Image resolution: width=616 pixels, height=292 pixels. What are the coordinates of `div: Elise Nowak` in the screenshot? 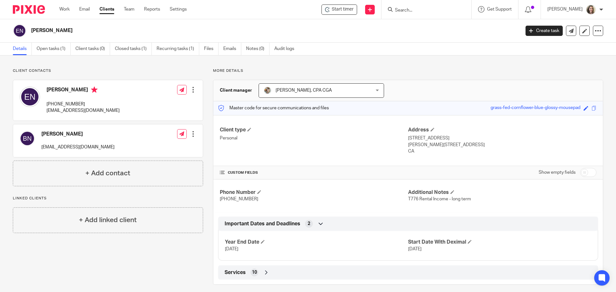 It's located at (339, 10).